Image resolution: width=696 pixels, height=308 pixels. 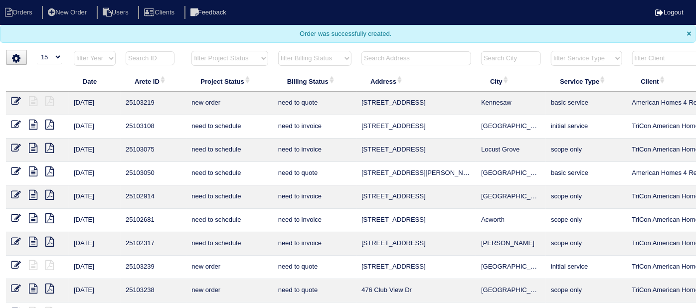 What do you see at coordinates (511, 220) in the screenshot?
I see `td: Acworth` at bounding box center [511, 220].